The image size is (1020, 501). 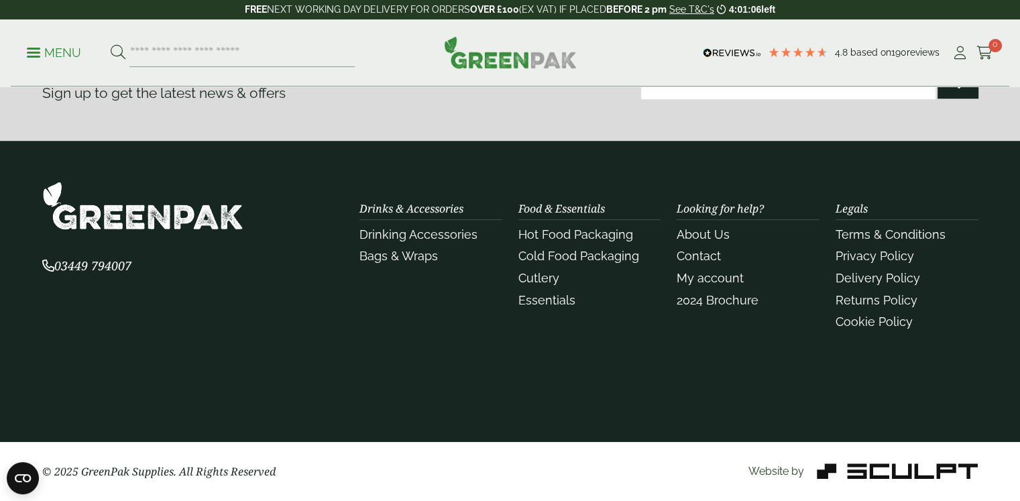 I want to click on a: See T&C's, so click(x=691, y=9).